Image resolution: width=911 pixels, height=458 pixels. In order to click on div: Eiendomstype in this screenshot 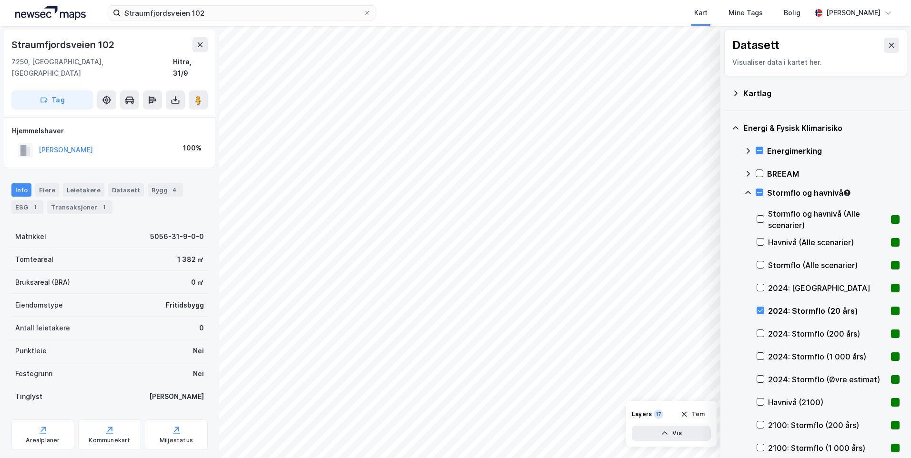, I will do `click(39, 305)`.